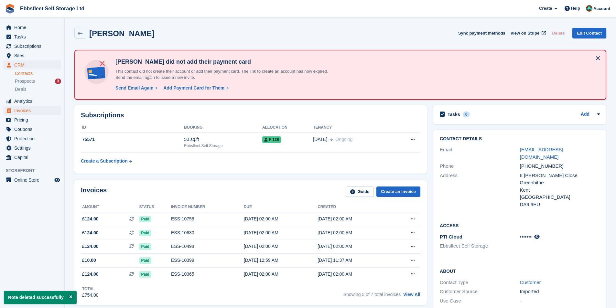 This screenshot has width=616, height=308. I want to click on h2: Contact Details, so click(519, 139).